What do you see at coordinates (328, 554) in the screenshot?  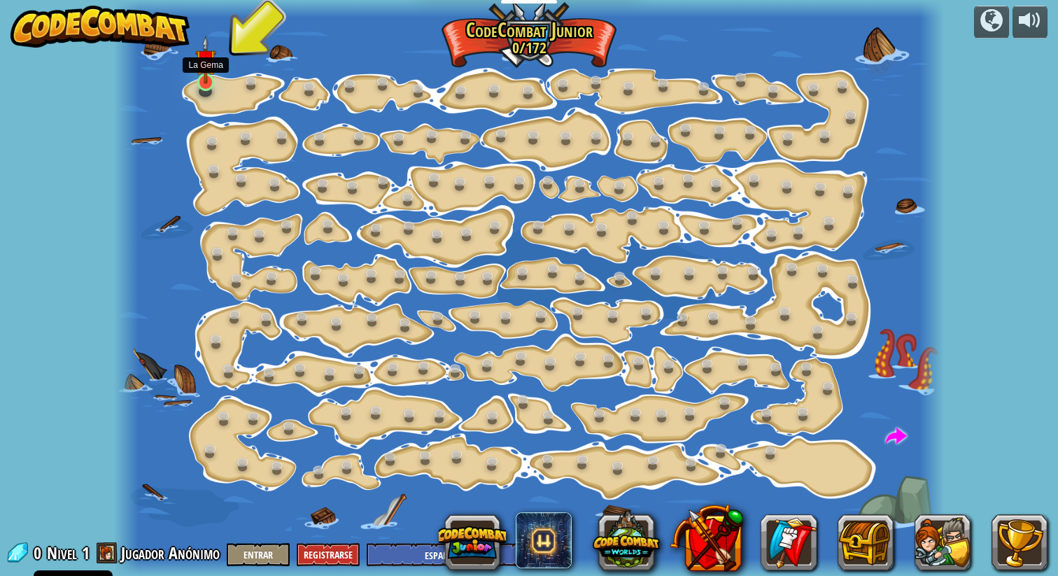 I see `button: Registrarse` at bounding box center [328, 554].